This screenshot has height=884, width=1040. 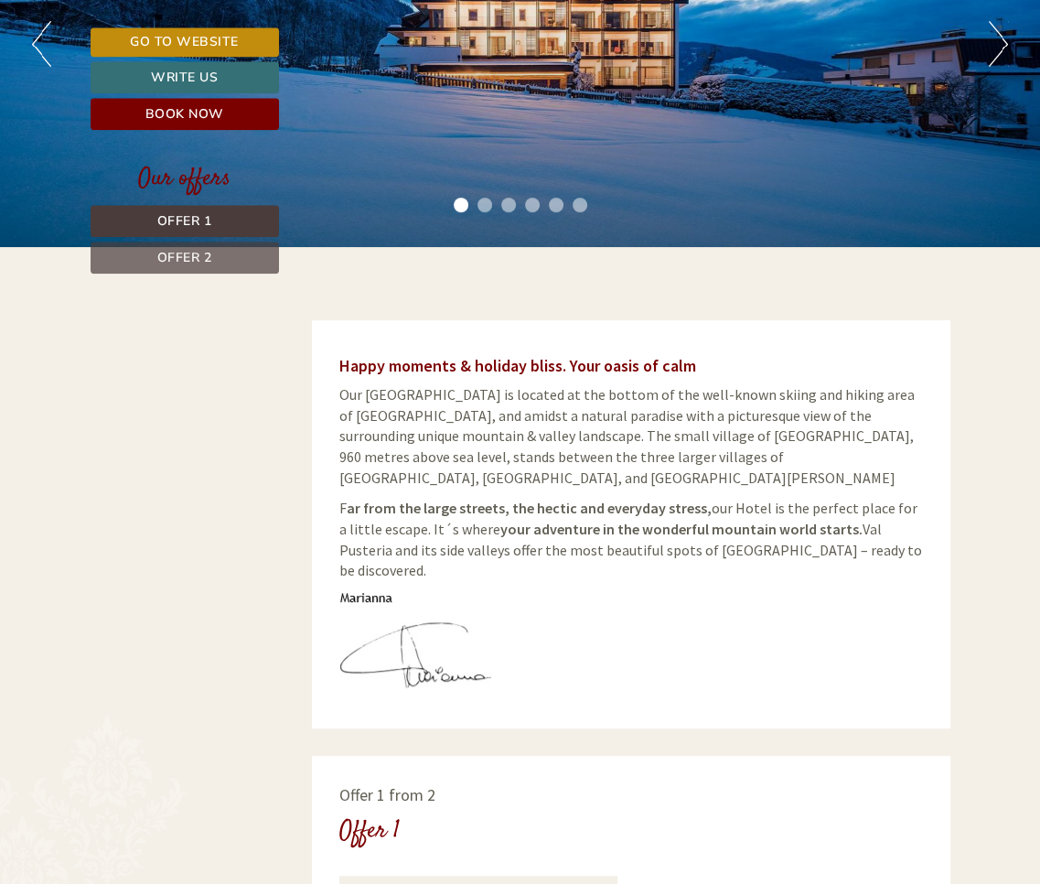 What do you see at coordinates (518, 365) in the screenshot?
I see `span: Happy moments & holiday bliss. Your oasis of calm` at bounding box center [518, 365].